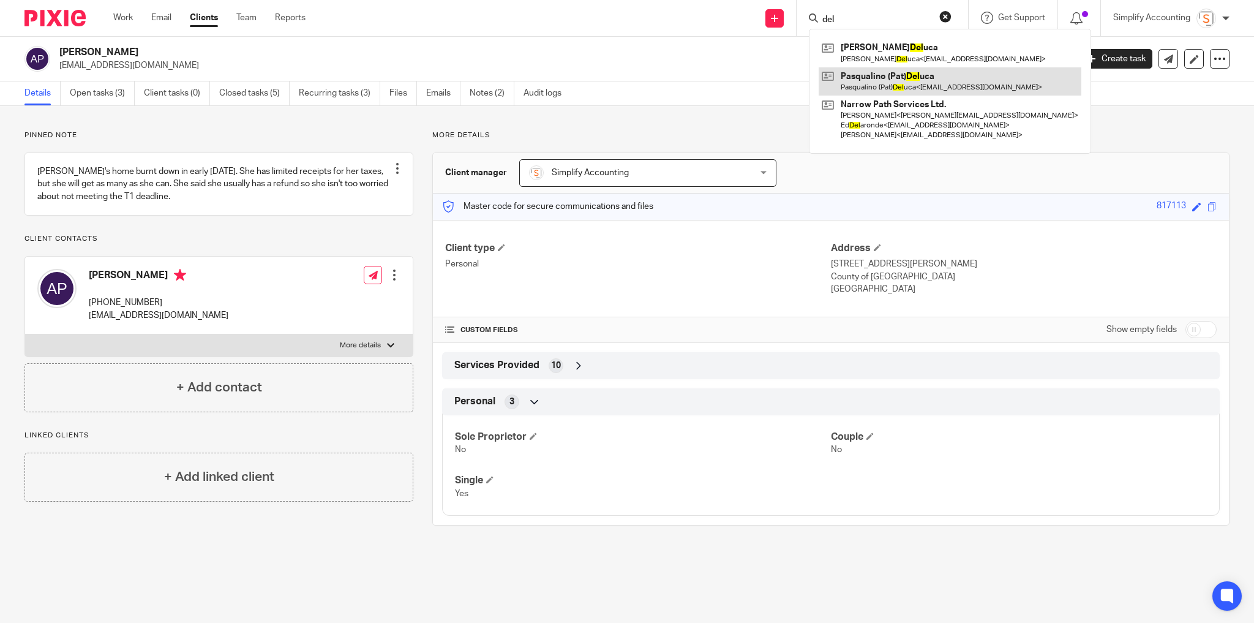 The height and width of the screenshot is (623, 1254). I want to click on a: Details, so click(42, 93).